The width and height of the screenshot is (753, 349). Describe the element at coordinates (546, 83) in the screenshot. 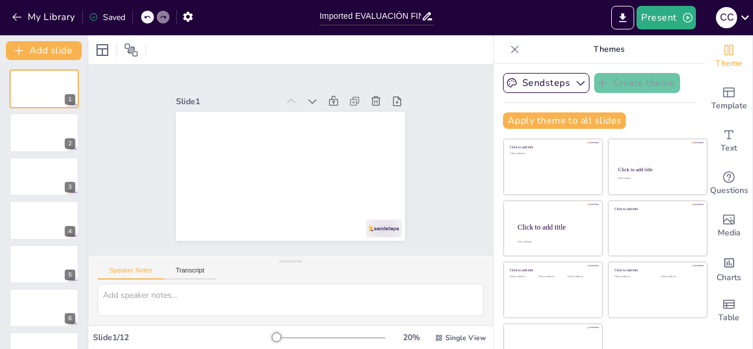

I see `button: Sendsteps` at that location.